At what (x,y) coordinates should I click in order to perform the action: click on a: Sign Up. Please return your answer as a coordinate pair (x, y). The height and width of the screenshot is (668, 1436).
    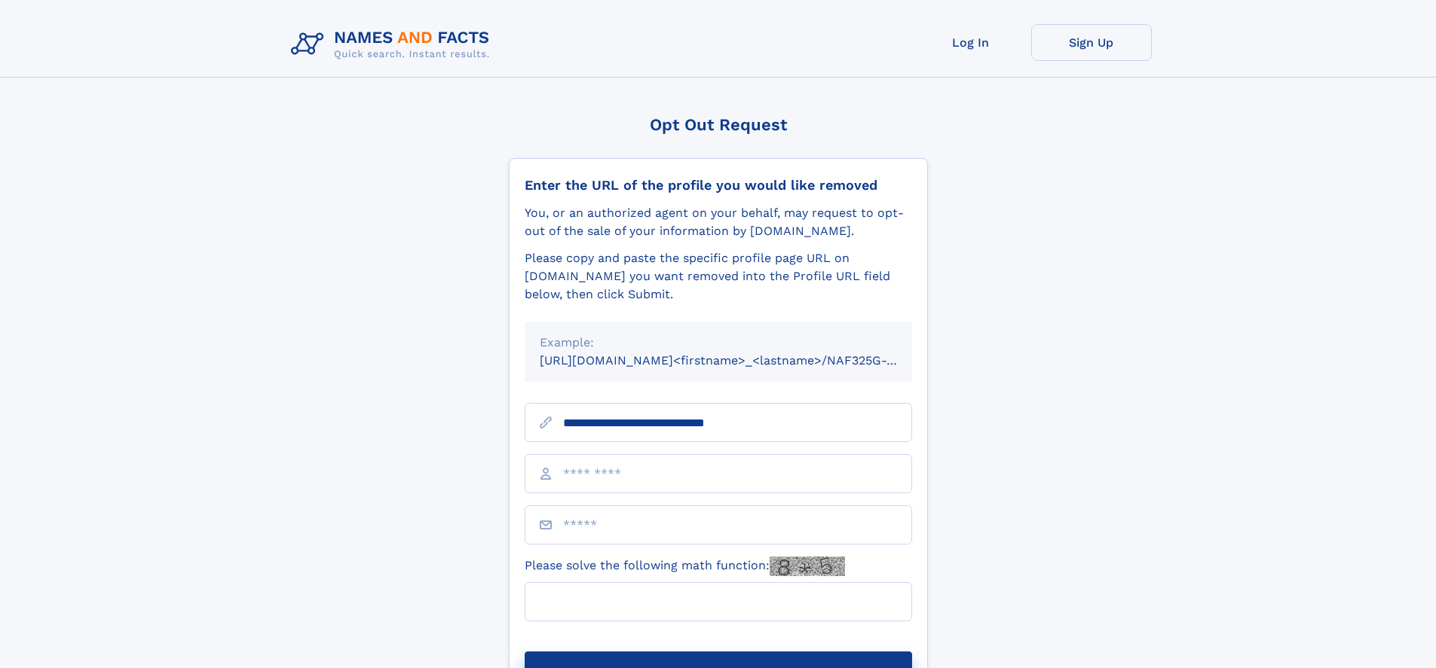
    Looking at the image, I should click on (1091, 42).